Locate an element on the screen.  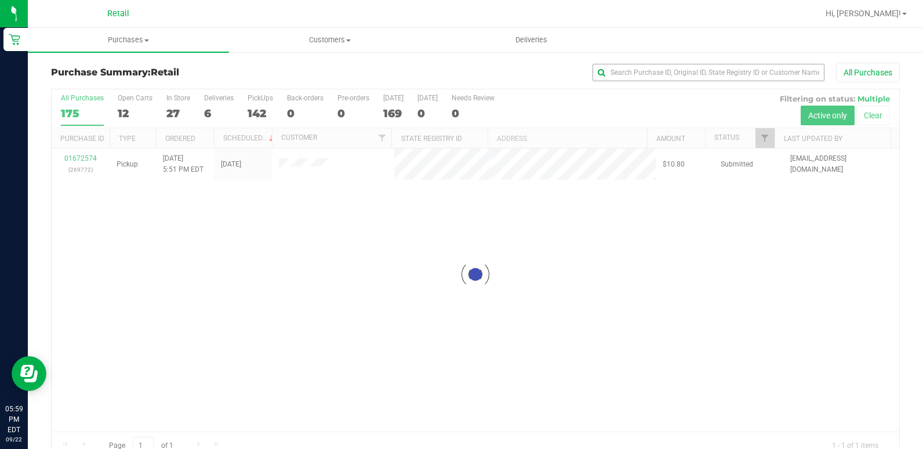
p: 05:59 PM EDT is located at coordinates (14, 419).